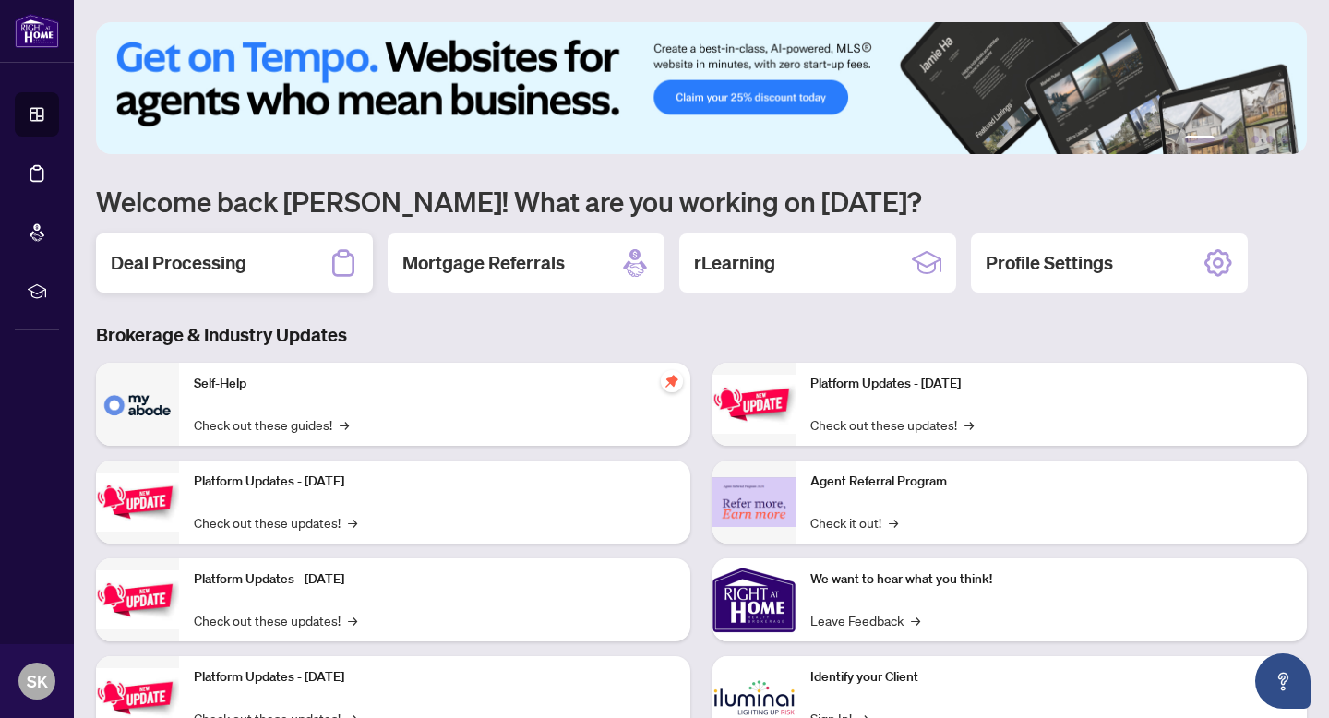  Describe the element at coordinates (178, 263) in the screenshot. I see `h2: Deal Processing` at that location.